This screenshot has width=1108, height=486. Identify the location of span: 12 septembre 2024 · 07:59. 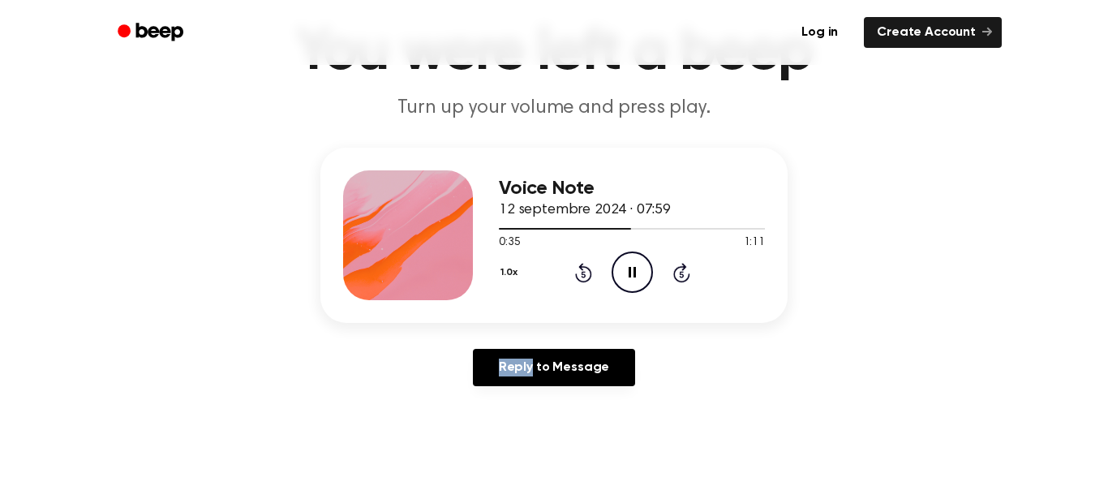
(585, 210).